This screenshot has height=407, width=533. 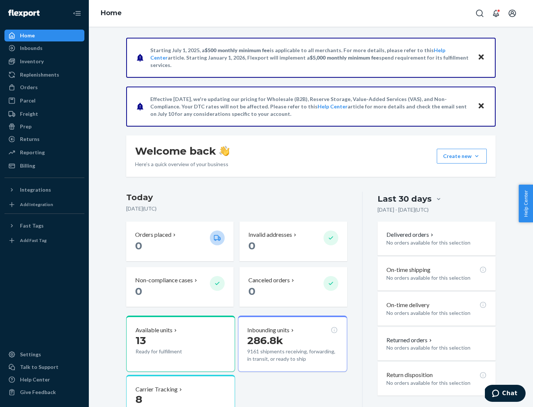 I want to click on button: Open Search Box, so click(x=479, y=13).